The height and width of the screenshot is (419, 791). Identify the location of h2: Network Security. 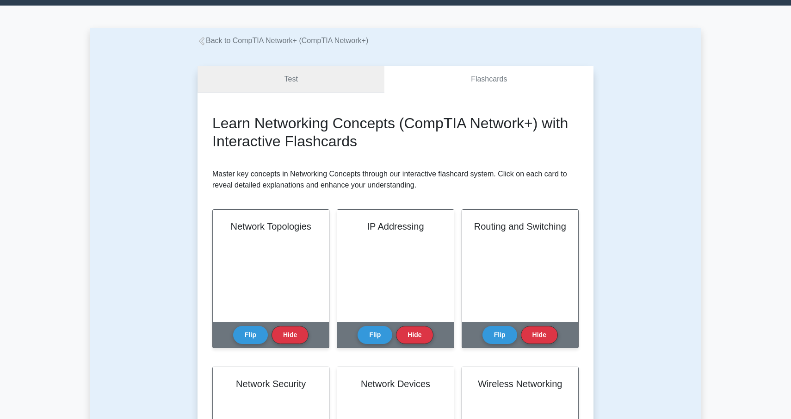
(271, 384).